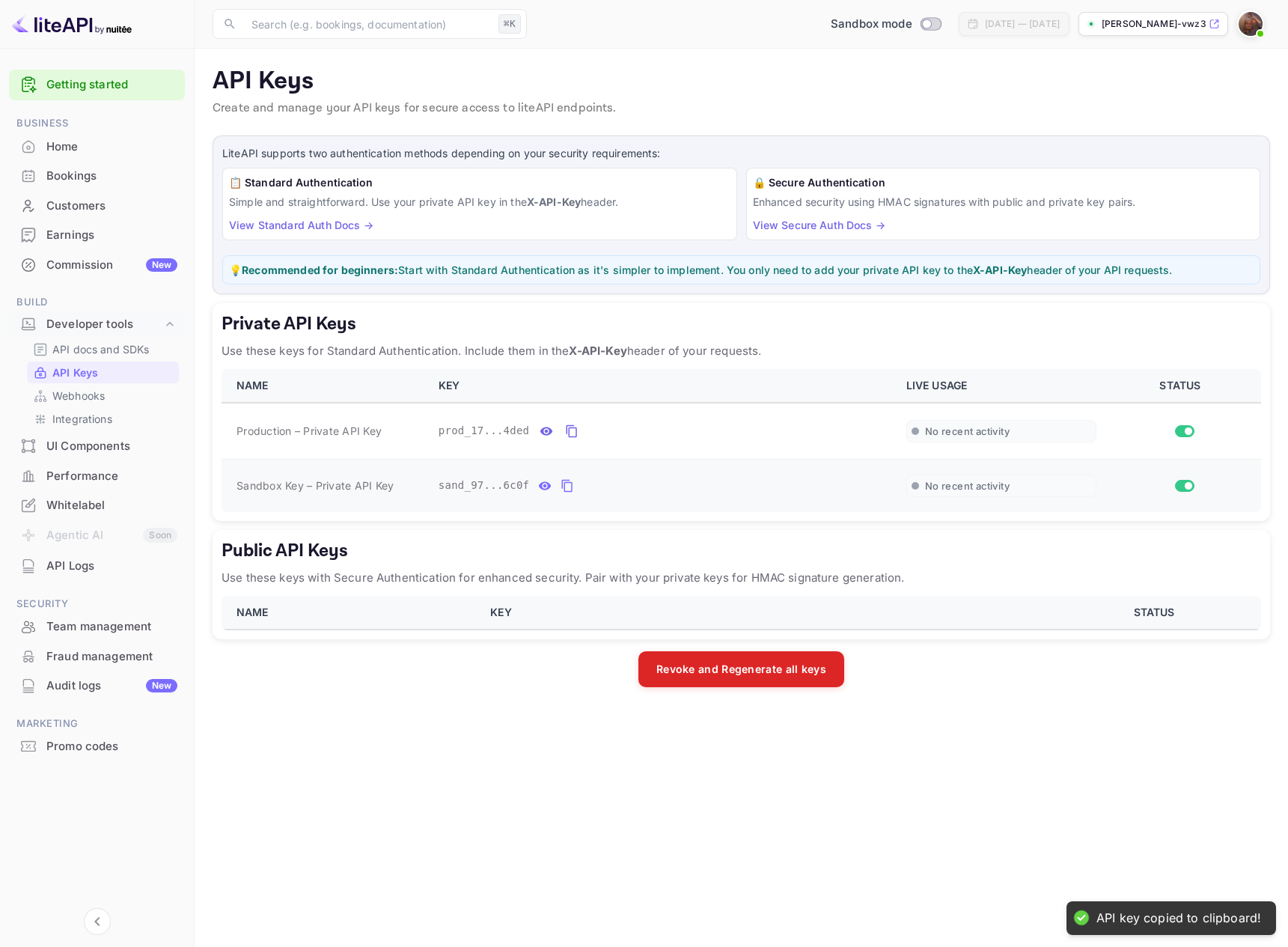 This screenshot has height=947, width=1288. Describe the element at coordinates (96, 265) in the screenshot. I see `a: CommissionNew` at that location.